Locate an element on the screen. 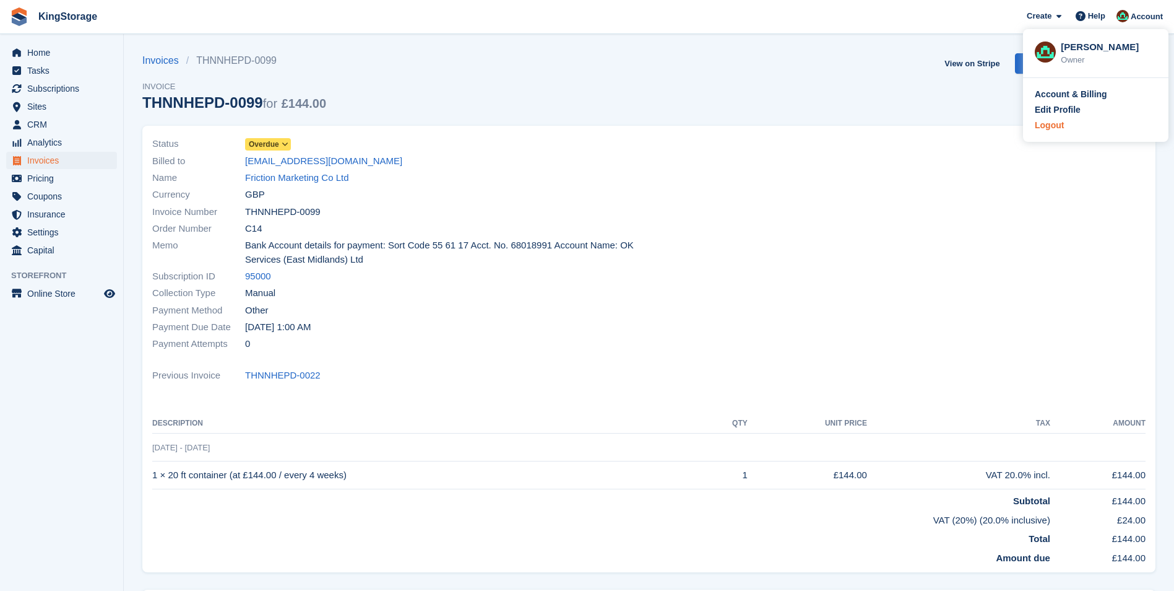  span: Order Number is located at coordinates (199, 228).